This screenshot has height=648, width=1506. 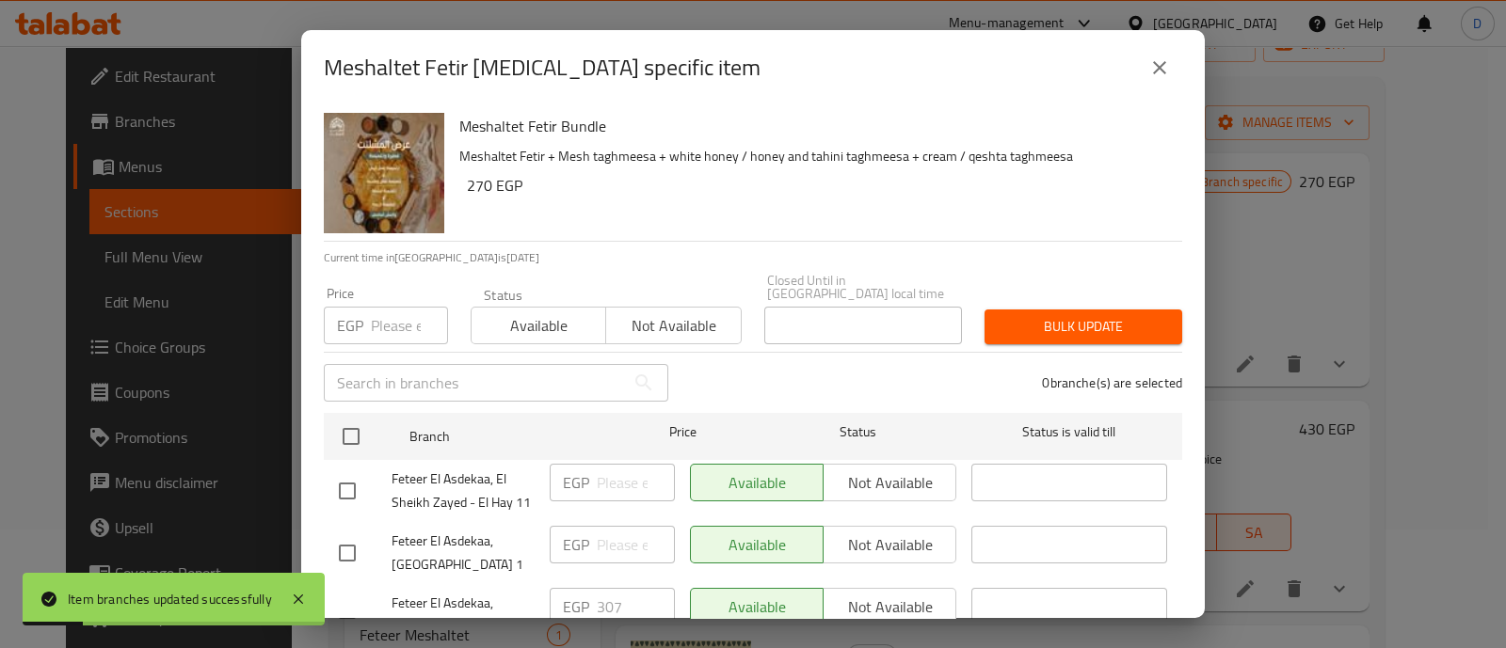 What do you see at coordinates (507, 437) in the screenshot?
I see `span: Branch` at bounding box center [507, 437].